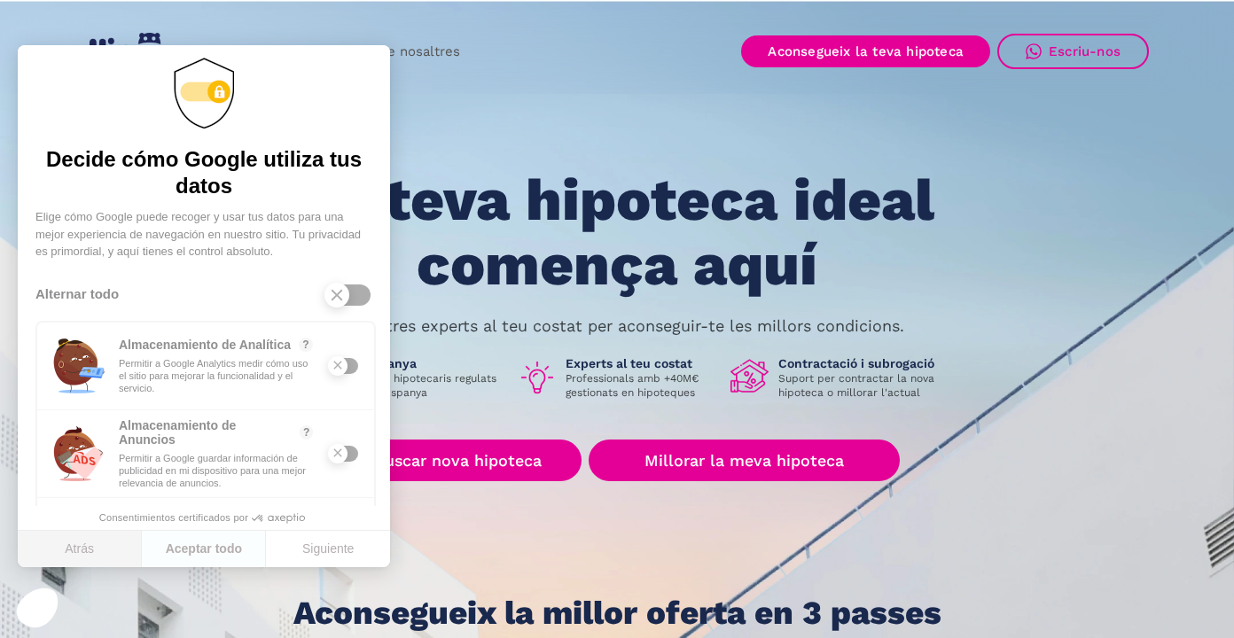  What do you see at coordinates (409, 51) in the screenshot?
I see `font: Sobre nosaltres` at bounding box center [409, 51].